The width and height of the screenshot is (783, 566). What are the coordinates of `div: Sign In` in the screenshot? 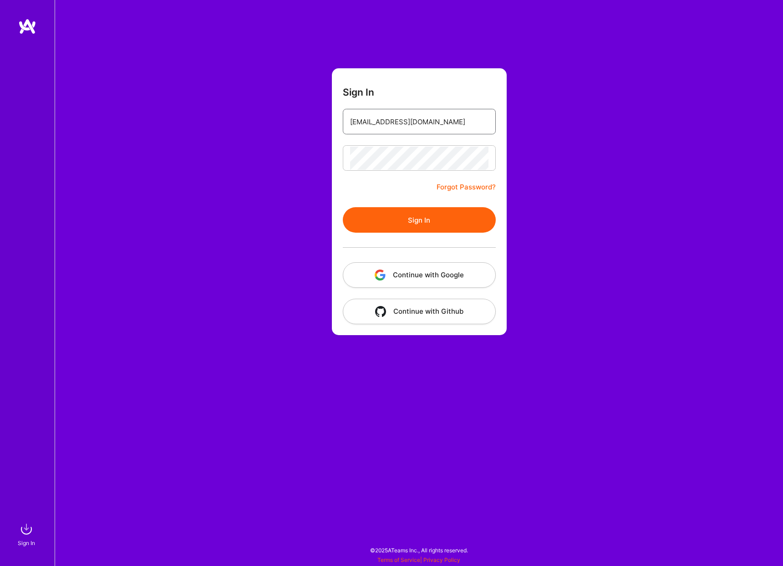 It's located at (26, 543).